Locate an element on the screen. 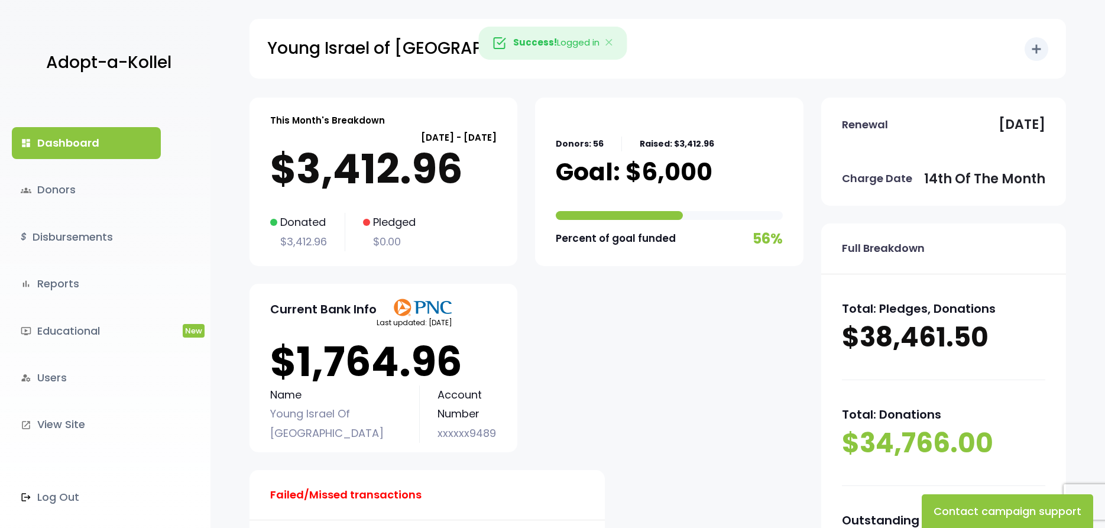 This screenshot has width=1105, height=528. a: dashboardDashboard is located at coordinates (86, 143).